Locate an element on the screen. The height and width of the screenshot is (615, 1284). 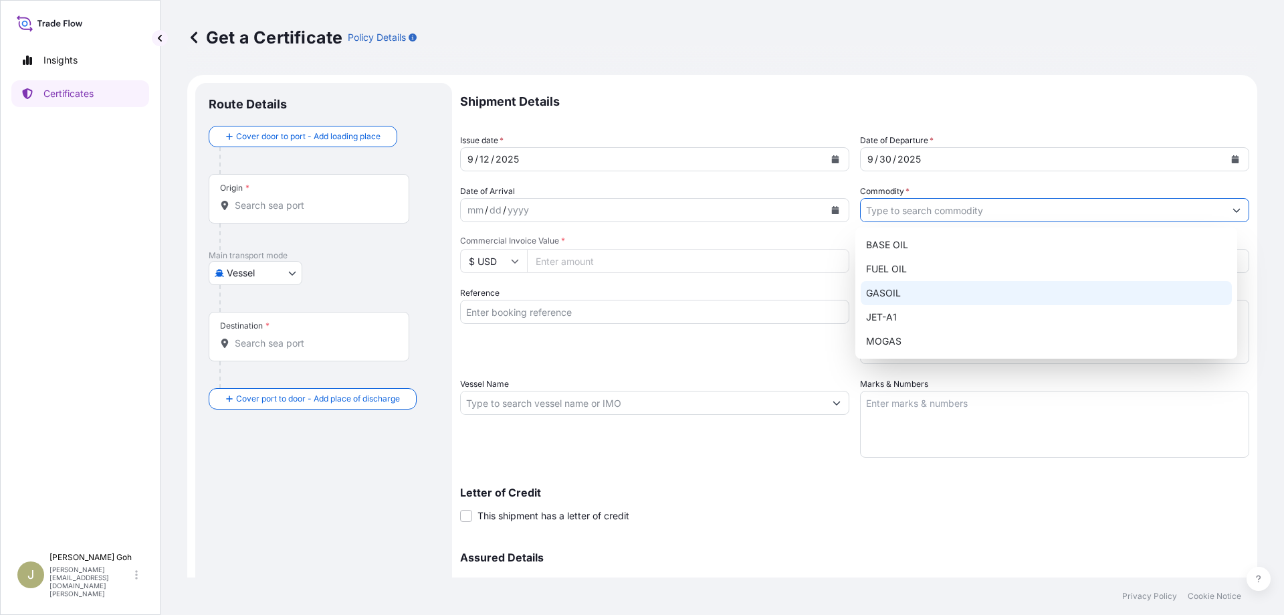
p: Shipment Details is located at coordinates (855, 102).